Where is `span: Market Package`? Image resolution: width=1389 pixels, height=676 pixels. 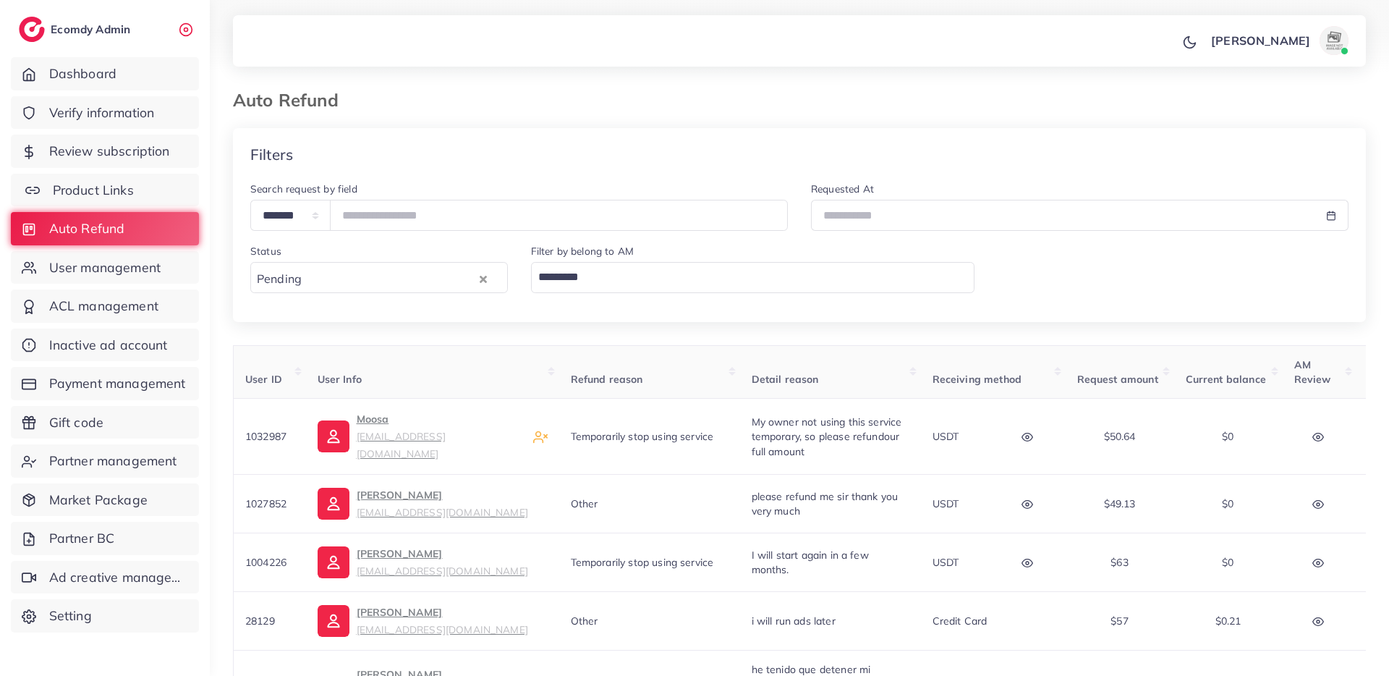
span: Market Package is located at coordinates (98, 500).